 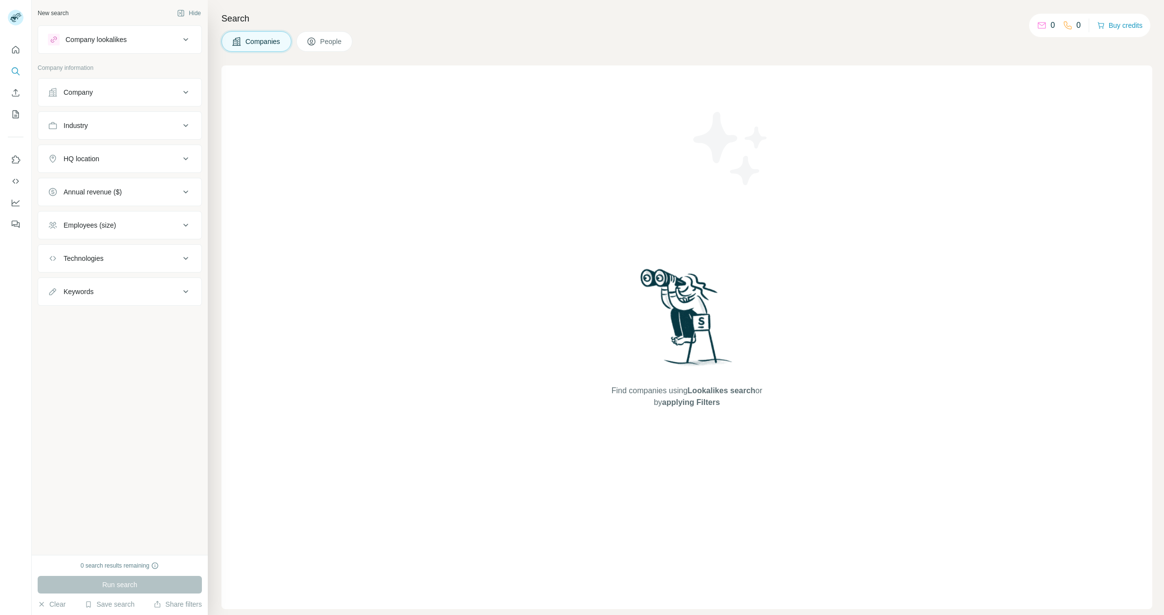 What do you see at coordinates (120, 159) in the screenshot?
I see `button: HQ location` at bounding box center [120, 159].